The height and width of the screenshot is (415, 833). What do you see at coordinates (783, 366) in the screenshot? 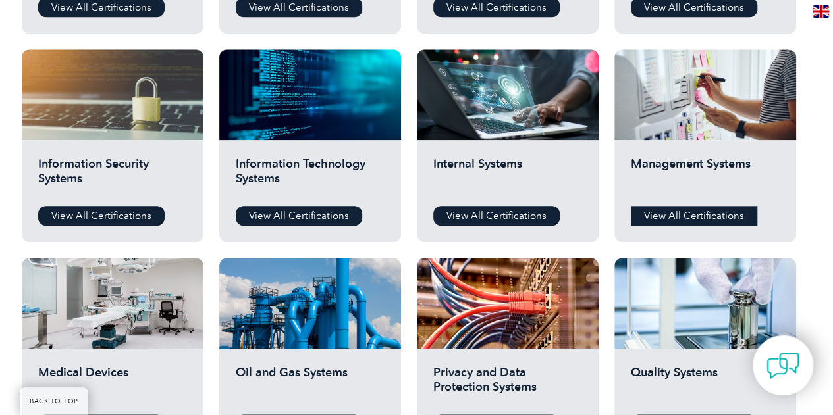
I see `img: contact-chat.png` at bounding box center [783, 366].